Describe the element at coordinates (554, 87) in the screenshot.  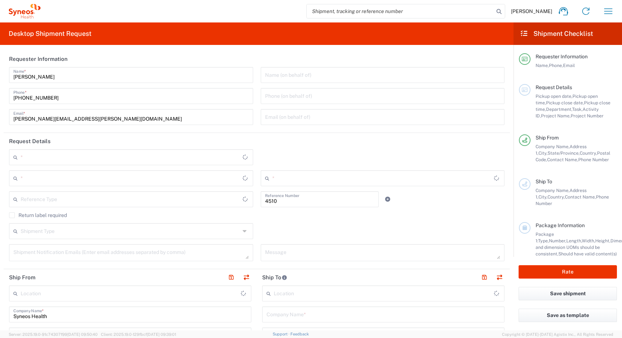
I see `span: Request Details` at that location.